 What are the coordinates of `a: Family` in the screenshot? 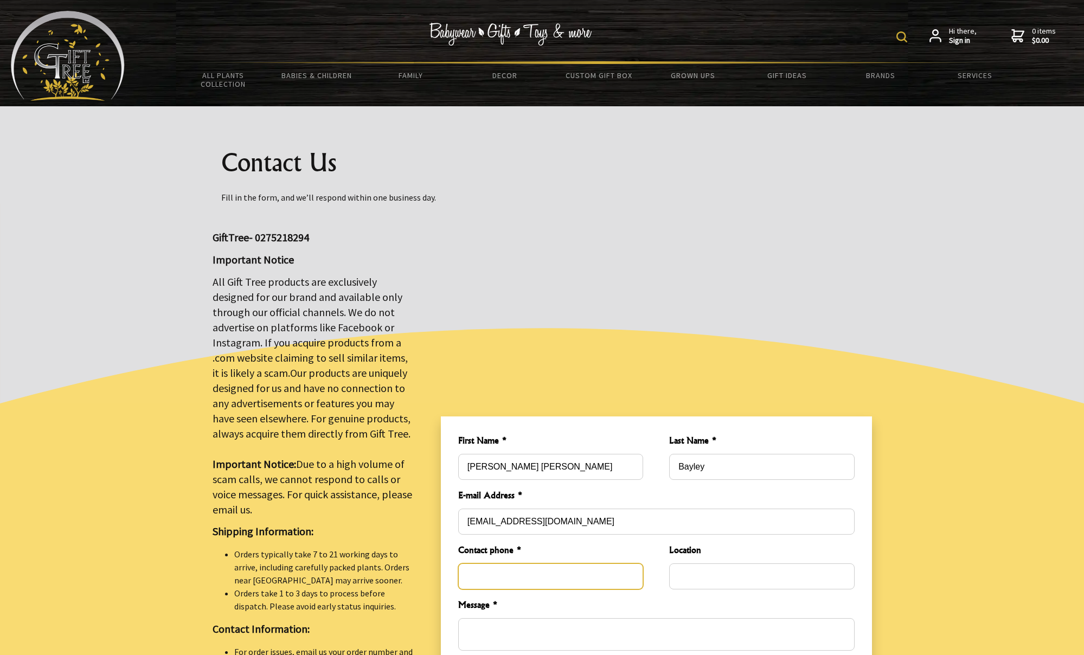 It's located at (410, 75).